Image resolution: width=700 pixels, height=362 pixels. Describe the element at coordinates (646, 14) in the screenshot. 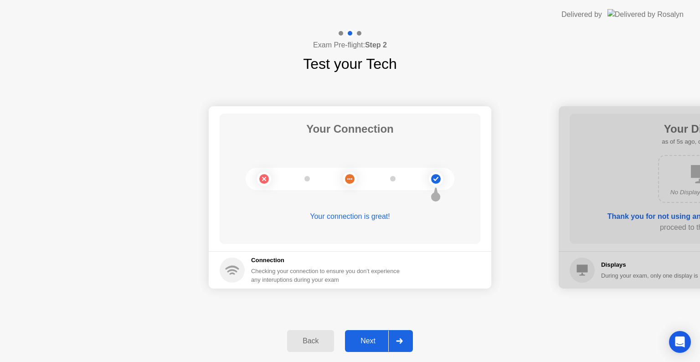

I see `img: Delivered by Rosalyn` at that location.